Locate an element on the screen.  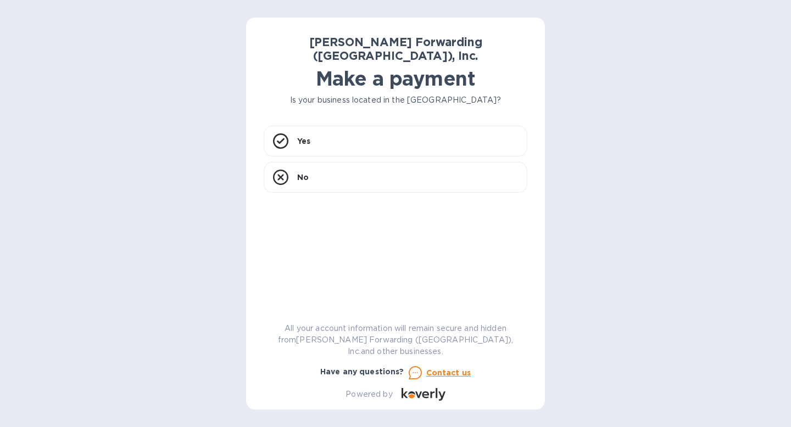
h1: Make a payment is located at coordinates (395, 79).